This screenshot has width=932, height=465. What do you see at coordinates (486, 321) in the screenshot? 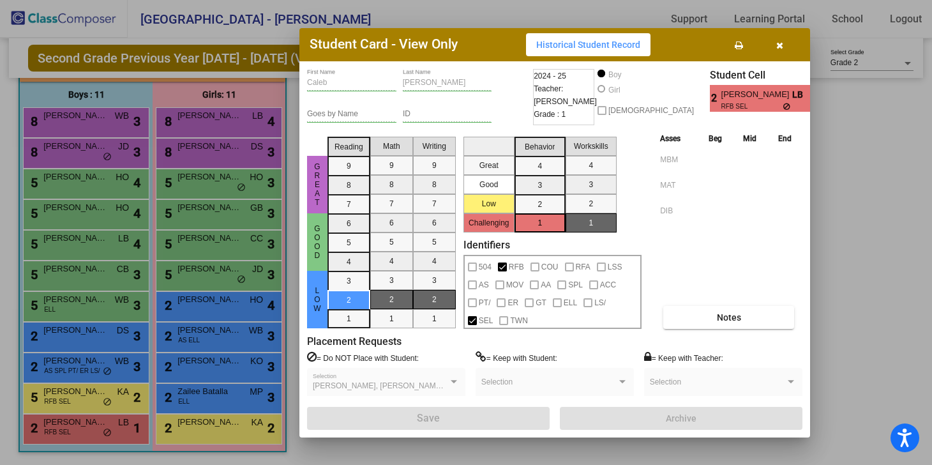
I see `span: SEL` at bounding box center [486, 321].